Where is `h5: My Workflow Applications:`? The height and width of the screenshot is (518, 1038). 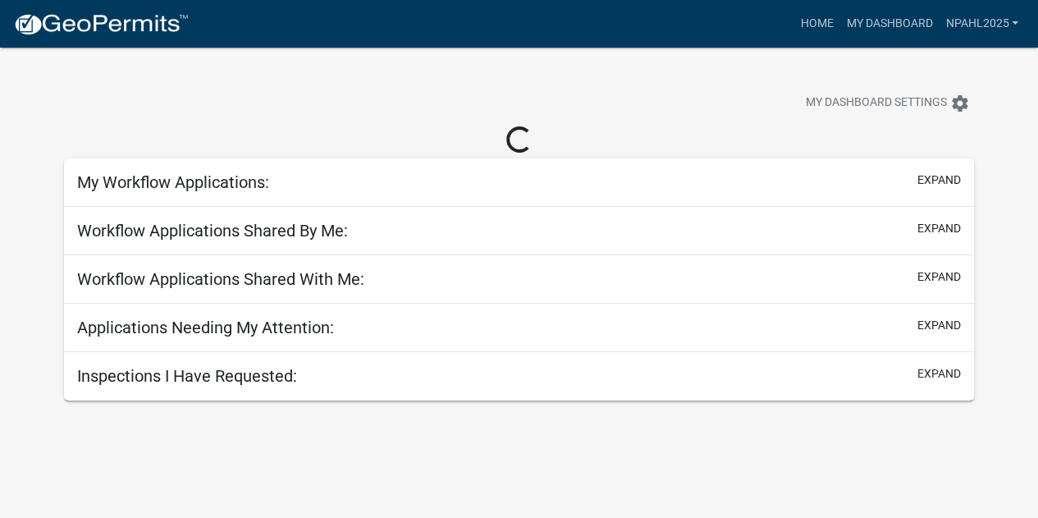
h5: My Workflow Applications: is located at coordinates (173, 182).